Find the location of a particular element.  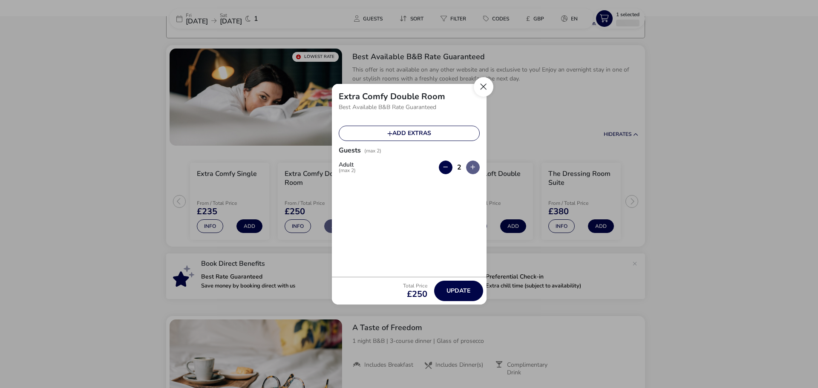

h2: Guests is located at coordinates (350, 155).